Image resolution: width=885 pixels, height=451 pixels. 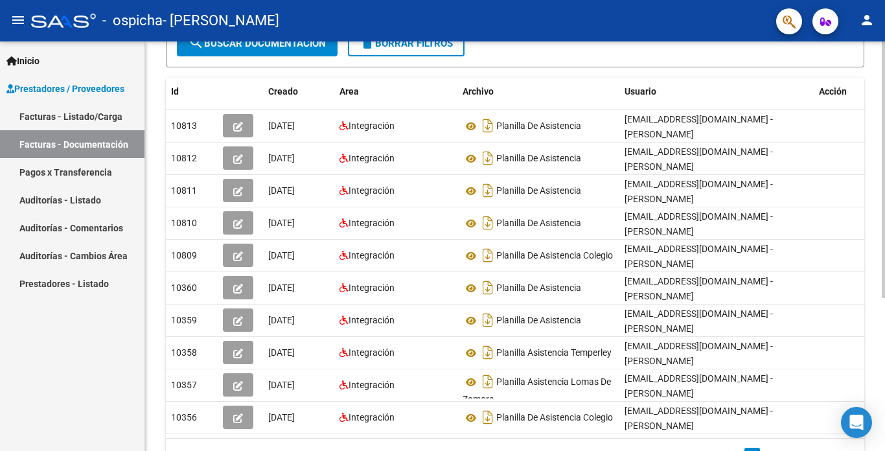 What do you see at coordinates (283, 91) in the screenshot?
I see `span: Creado` at bounding box center [283, 91].